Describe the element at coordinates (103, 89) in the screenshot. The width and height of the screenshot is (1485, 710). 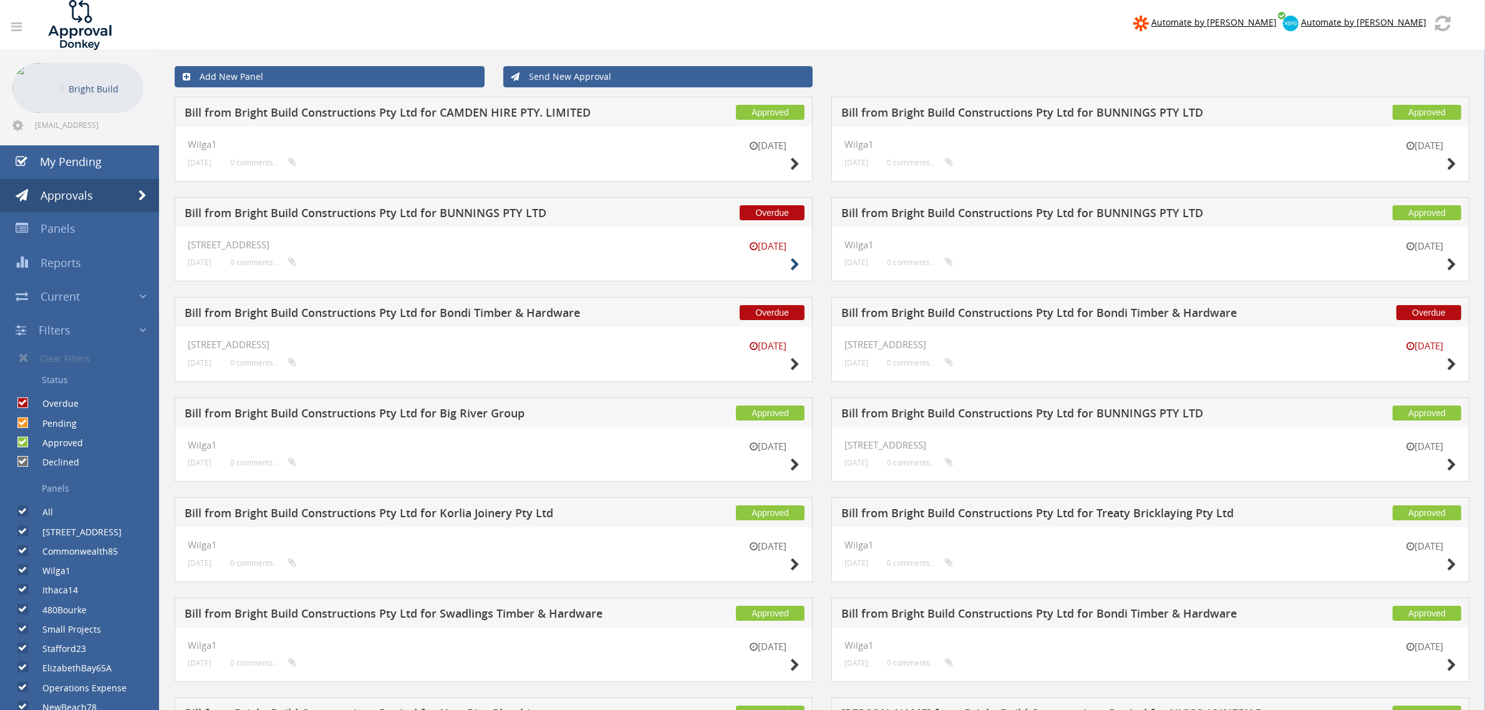
I see `p: Bright Build` at that location.